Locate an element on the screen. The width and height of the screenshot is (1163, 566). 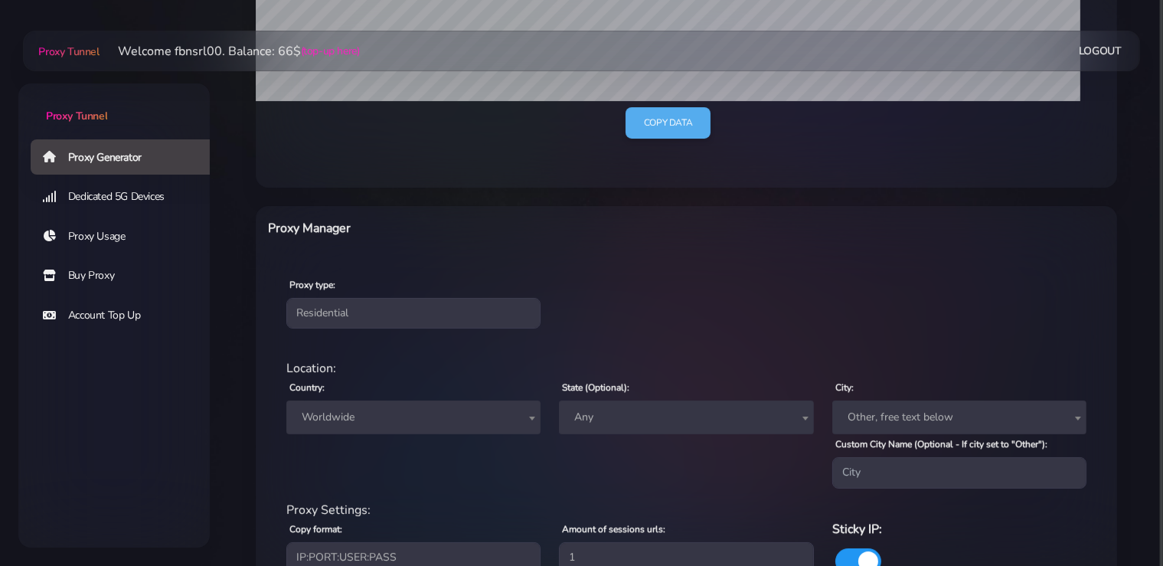
a: Proxy Usage is located at coordinates (126, 236).